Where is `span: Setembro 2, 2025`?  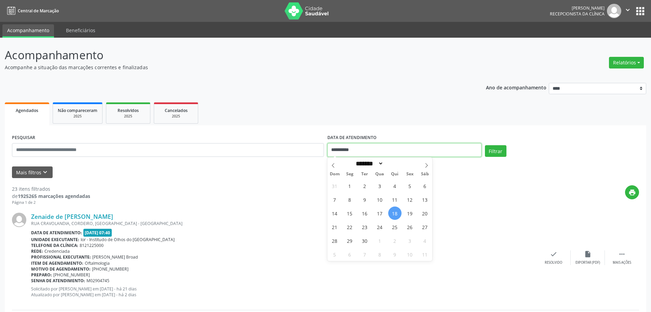 span: Setembro 2, 2025 is located at coordinates (365, 185).